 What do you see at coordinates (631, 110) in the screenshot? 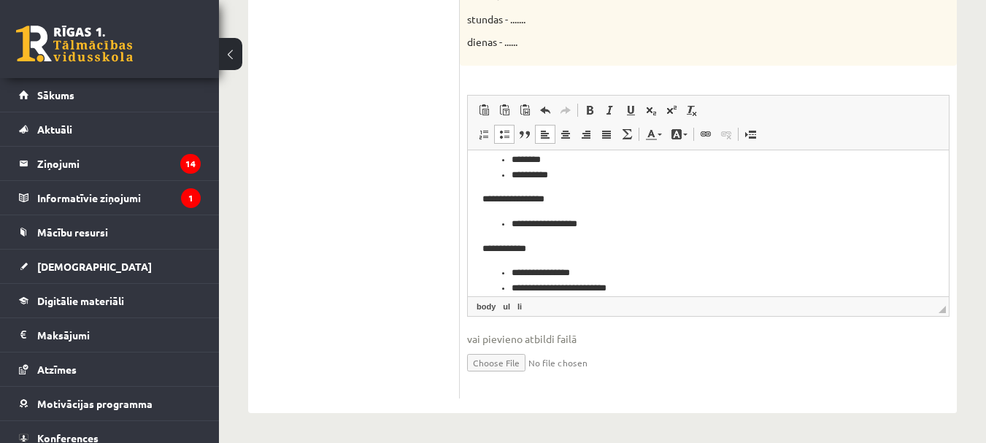
I see `a: Подчеркнутый (Ctrl+U)` at bounding box center [631, 110].